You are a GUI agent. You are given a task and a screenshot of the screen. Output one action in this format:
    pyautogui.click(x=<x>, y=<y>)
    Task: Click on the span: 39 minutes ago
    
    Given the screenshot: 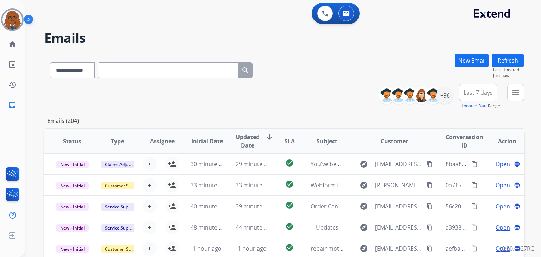 What is the action you would take?
    pyautogui.click(x=256, y=206)
    